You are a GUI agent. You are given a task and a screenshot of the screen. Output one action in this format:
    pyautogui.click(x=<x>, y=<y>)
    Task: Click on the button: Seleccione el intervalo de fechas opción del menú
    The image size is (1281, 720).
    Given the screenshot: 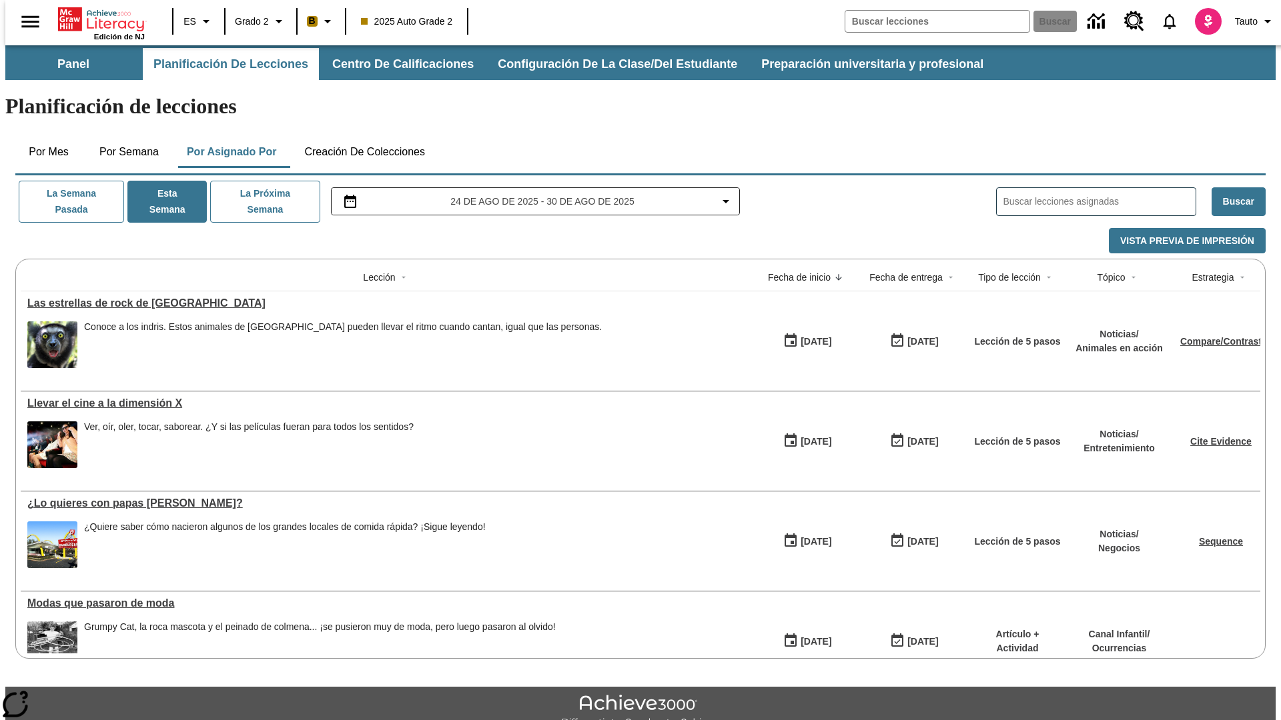 What is the action you would take?
    pyautogui.click(x=536, y=201)
    